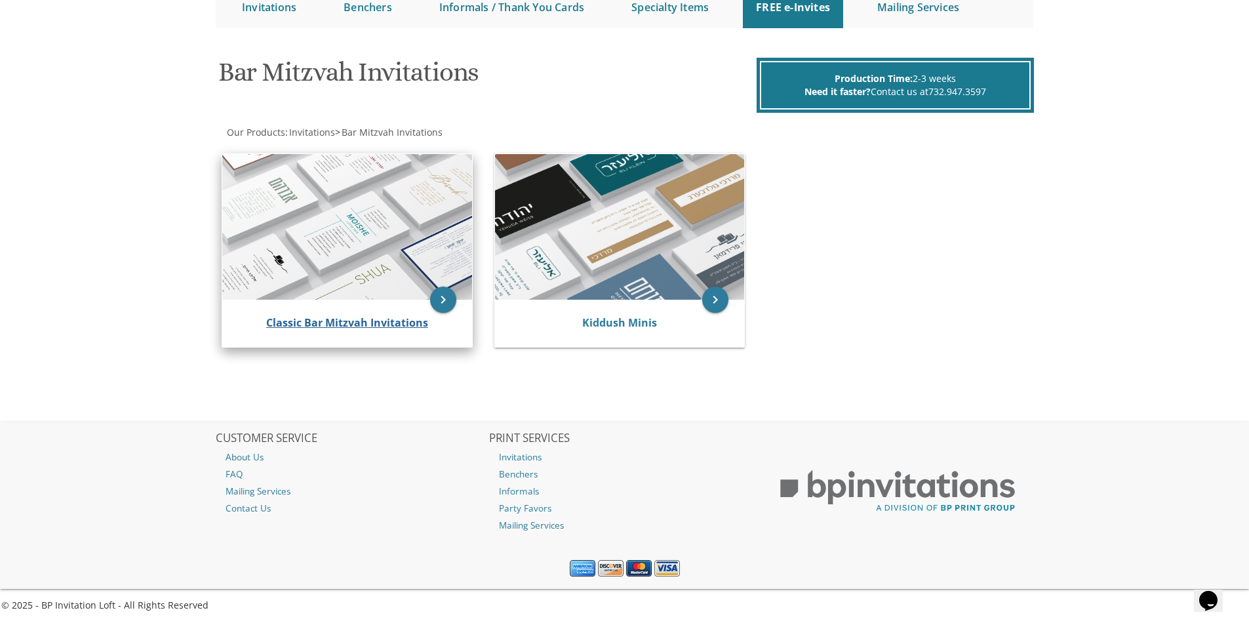 The width and height of the screenshot is (1249, 625). I want to click on div: 2-3 weeks Contact us at, so click(895, 85).